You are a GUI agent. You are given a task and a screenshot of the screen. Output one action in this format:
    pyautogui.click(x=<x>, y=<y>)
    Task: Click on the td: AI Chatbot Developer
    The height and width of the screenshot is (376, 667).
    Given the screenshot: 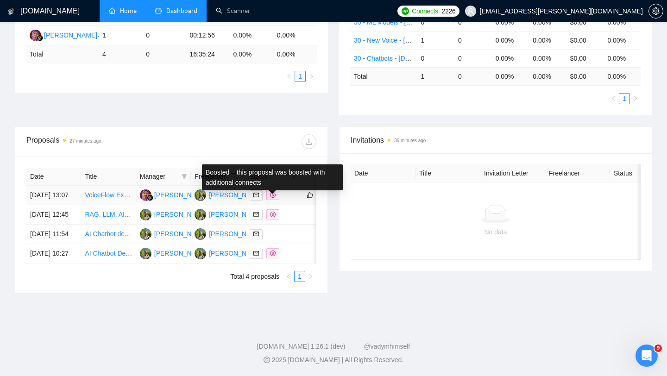 What is the action you would take?
    pyautogui.click(x=108, y=254)
    